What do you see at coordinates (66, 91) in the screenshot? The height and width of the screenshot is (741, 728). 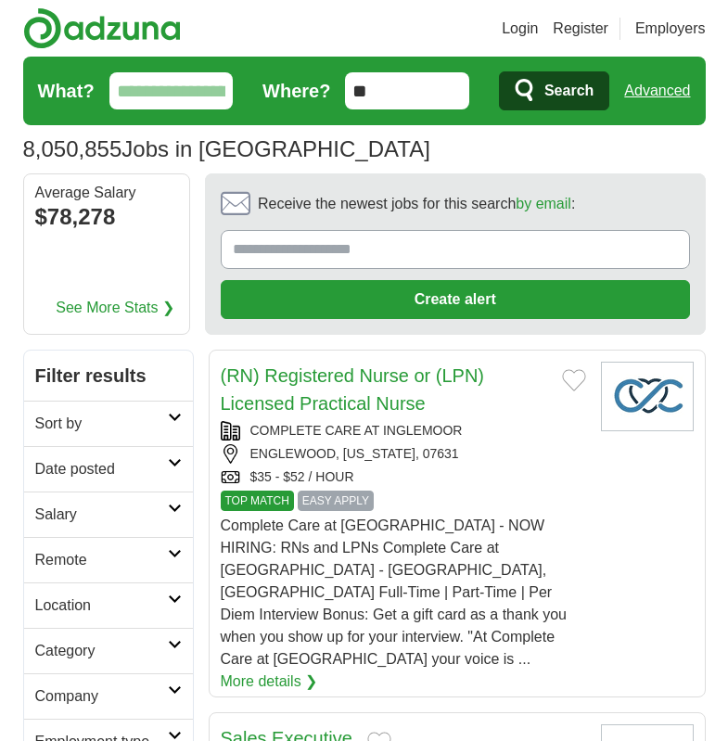 I see `label: What?` at bounding box center [66, 91].